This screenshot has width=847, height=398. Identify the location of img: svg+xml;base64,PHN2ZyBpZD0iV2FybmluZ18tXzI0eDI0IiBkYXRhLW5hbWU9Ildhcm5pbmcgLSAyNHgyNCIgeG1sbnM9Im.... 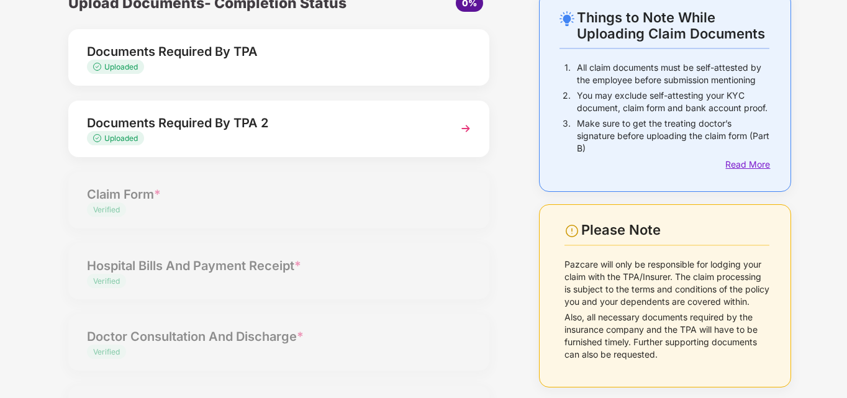
(572, 231).